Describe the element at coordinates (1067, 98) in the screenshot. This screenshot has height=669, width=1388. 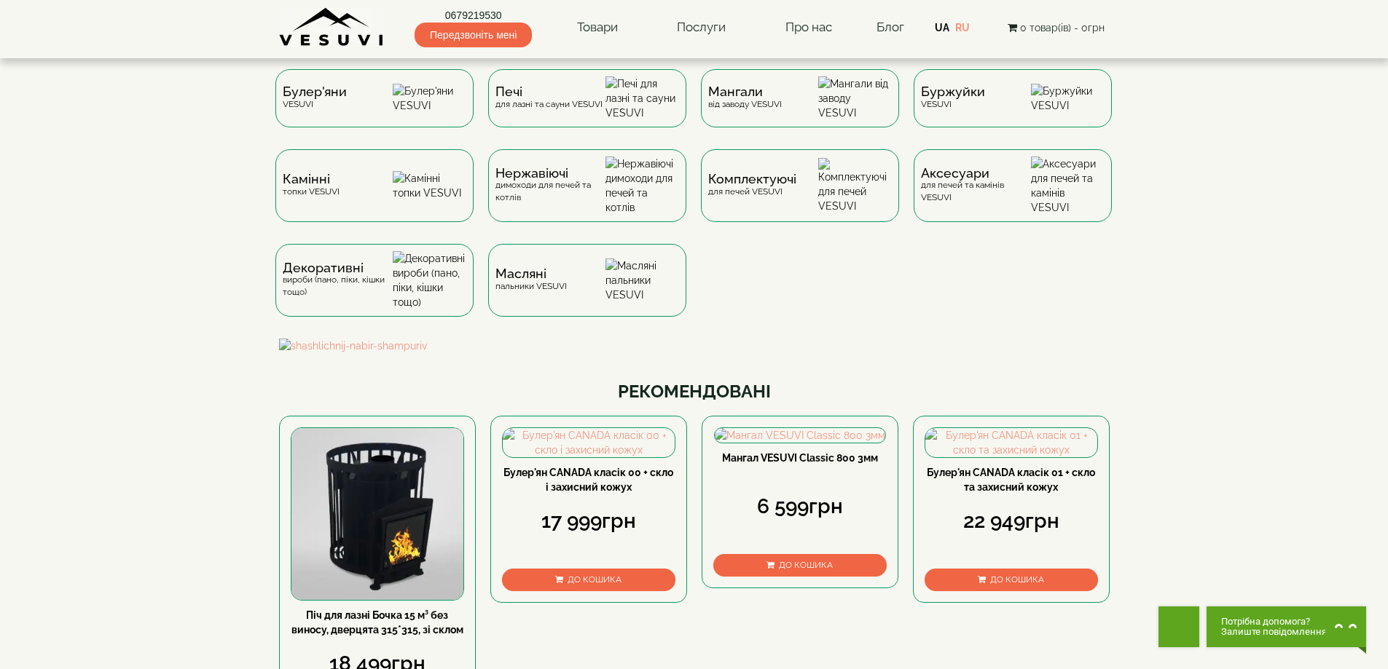
I see `img: Буржуйки VESUVI` at that location.